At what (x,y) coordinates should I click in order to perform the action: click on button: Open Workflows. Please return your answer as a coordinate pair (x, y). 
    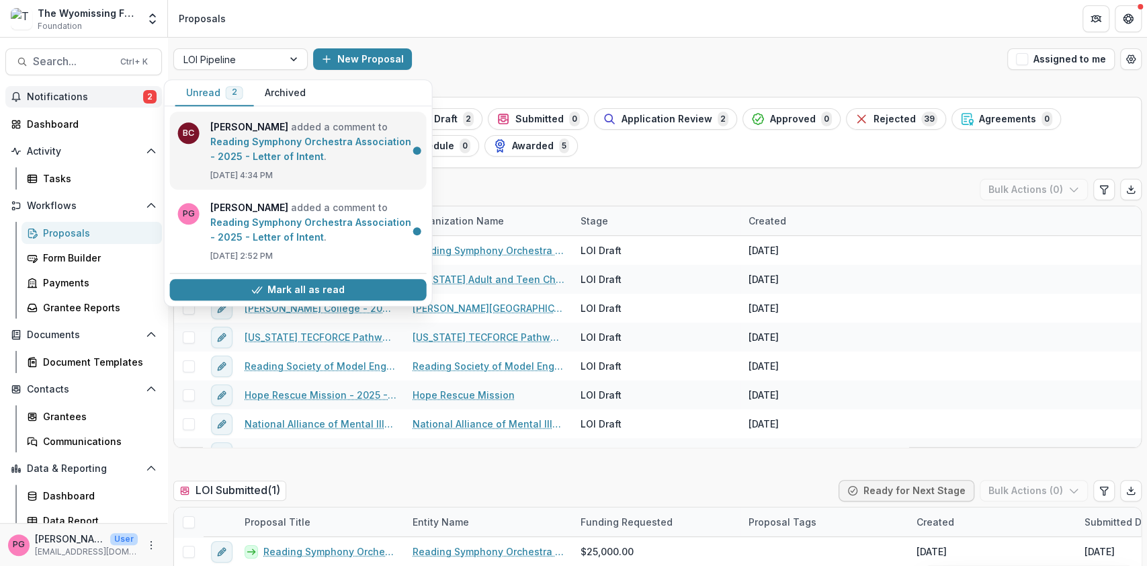
    Looking at the image, I should click on (83, 206).